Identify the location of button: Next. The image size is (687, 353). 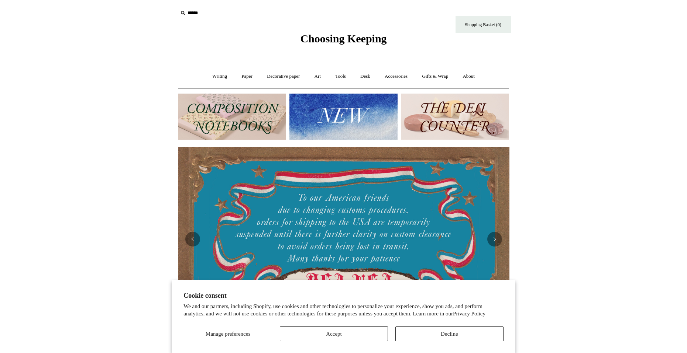
(494, 239).